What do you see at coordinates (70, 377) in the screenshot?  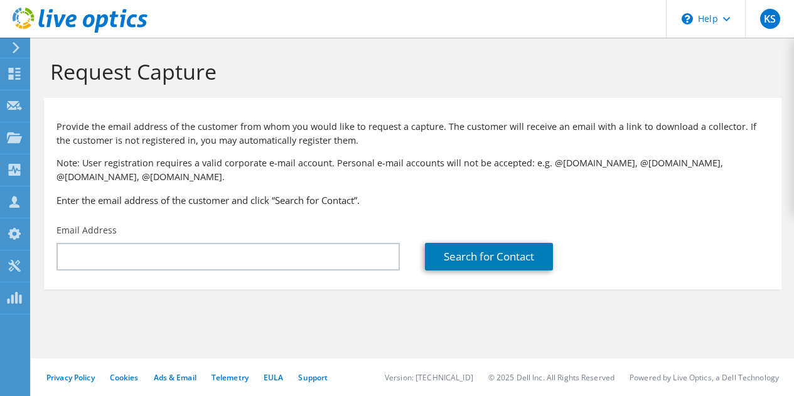 I see `a: Privacy Policy` at bounding box center [70, 377].